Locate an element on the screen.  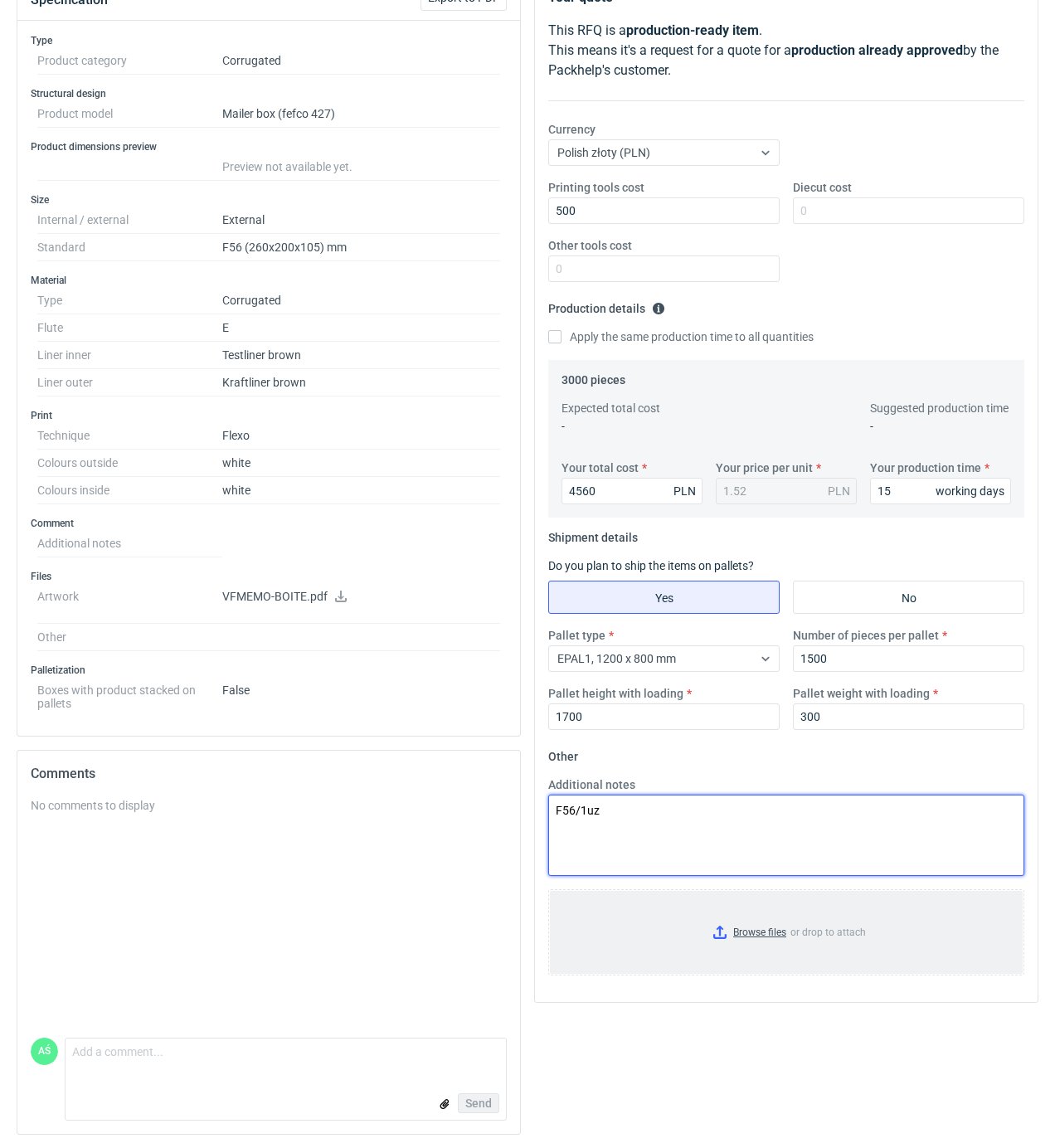
textarea: F56/1uz is located at coordinates (786, 836).